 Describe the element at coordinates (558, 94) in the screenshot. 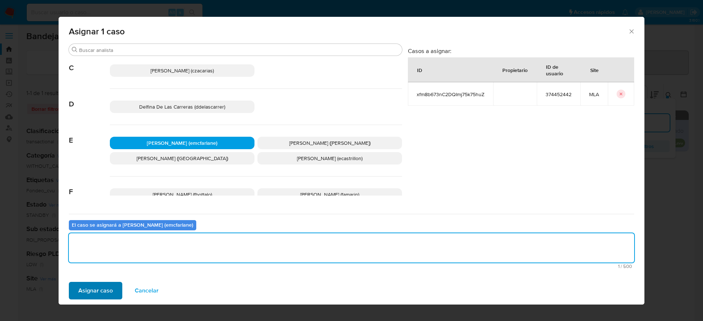

I see `span: 374452442` at that location.